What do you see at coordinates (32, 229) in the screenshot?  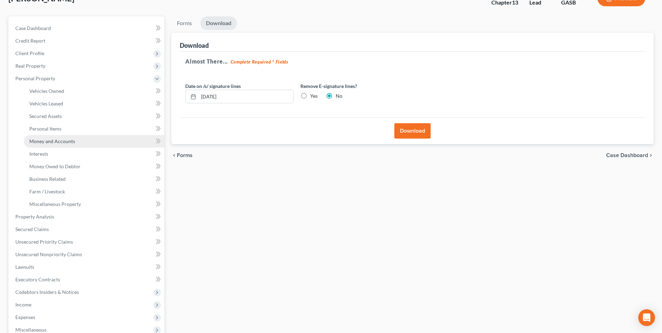 I see `span: Secured Claims` at bounding box center [32, 229].